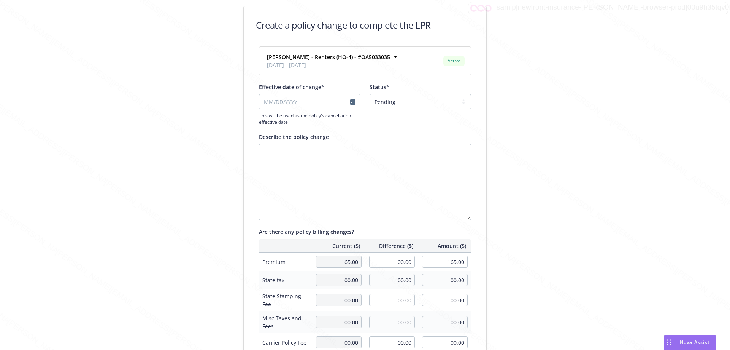  I want to click on span: State Stamping Fee, so click(285, 300).